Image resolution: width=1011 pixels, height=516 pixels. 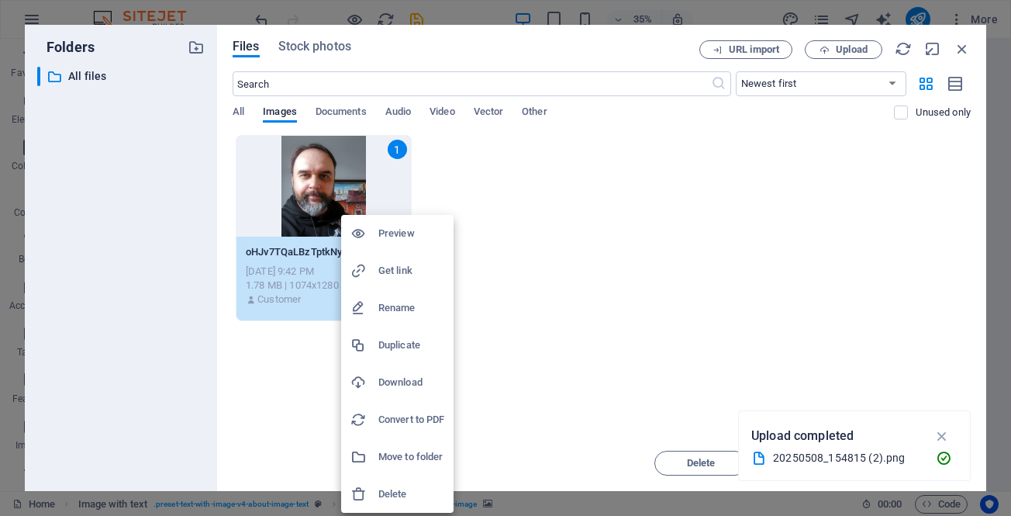 What do you see at coordinates (411, 419) in the screenshot?
I see `h6: Convert to PDF` at bounding box center [411, 419].